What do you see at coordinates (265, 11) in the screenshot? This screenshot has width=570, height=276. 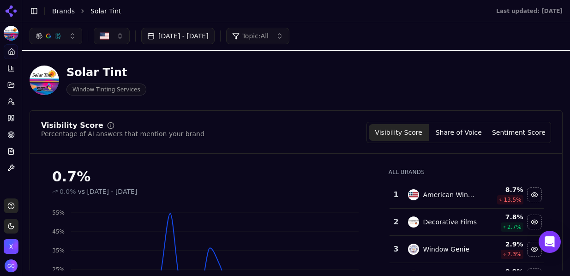 I see `nav: breadcrumb` at bounding box center [265, 11].